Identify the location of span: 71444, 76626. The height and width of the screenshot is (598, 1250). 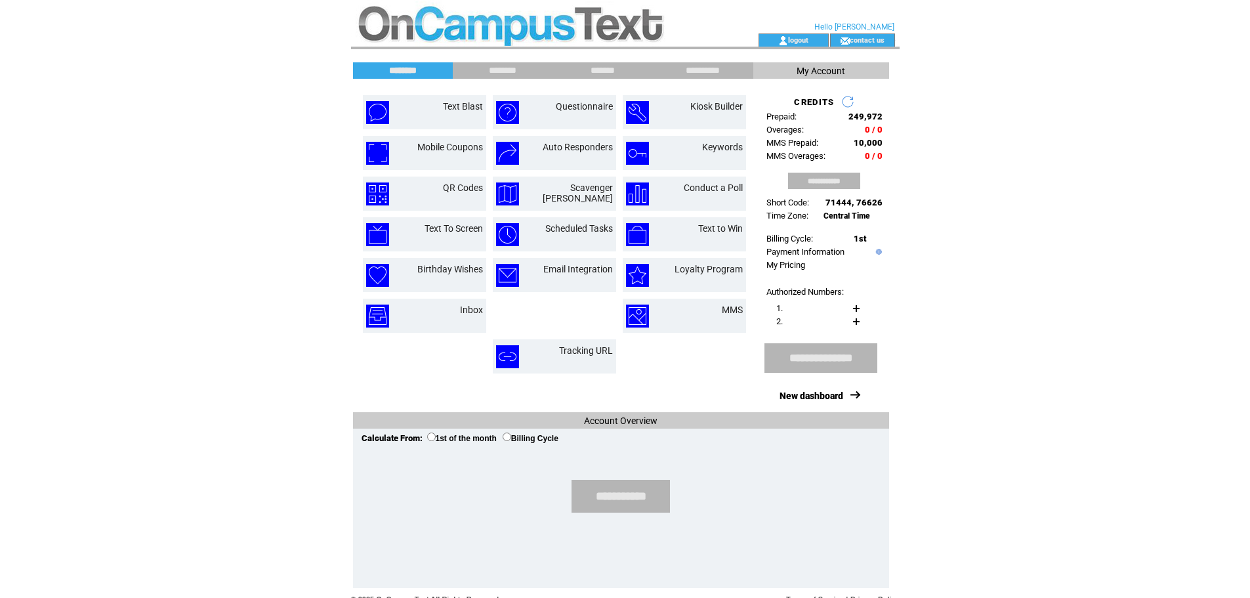
(854, 202).